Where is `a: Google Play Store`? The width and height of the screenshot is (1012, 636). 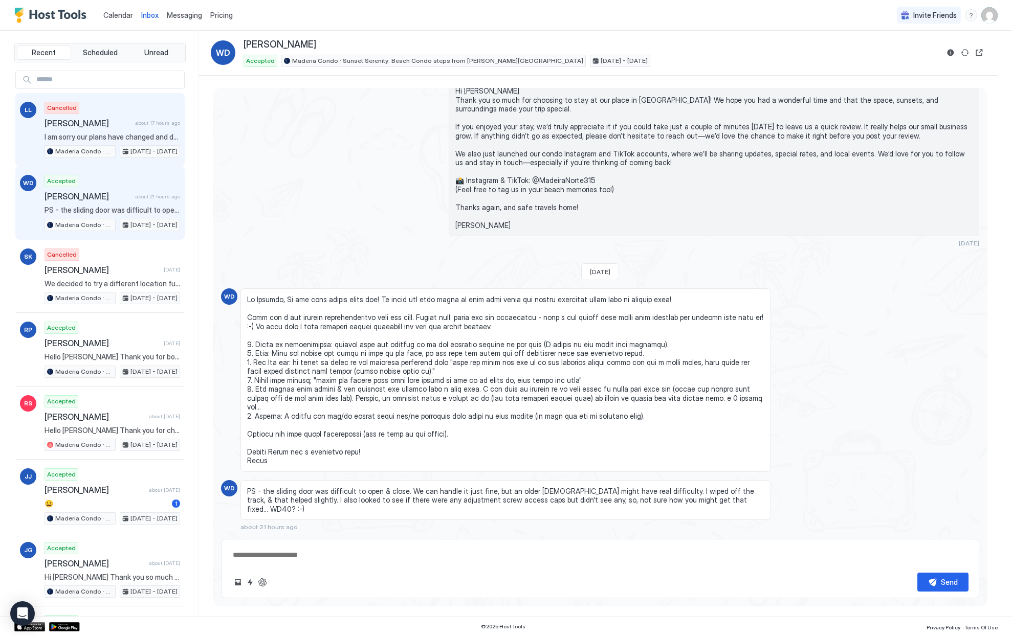
a: Google Play Store is located at coordinates (64, 627).